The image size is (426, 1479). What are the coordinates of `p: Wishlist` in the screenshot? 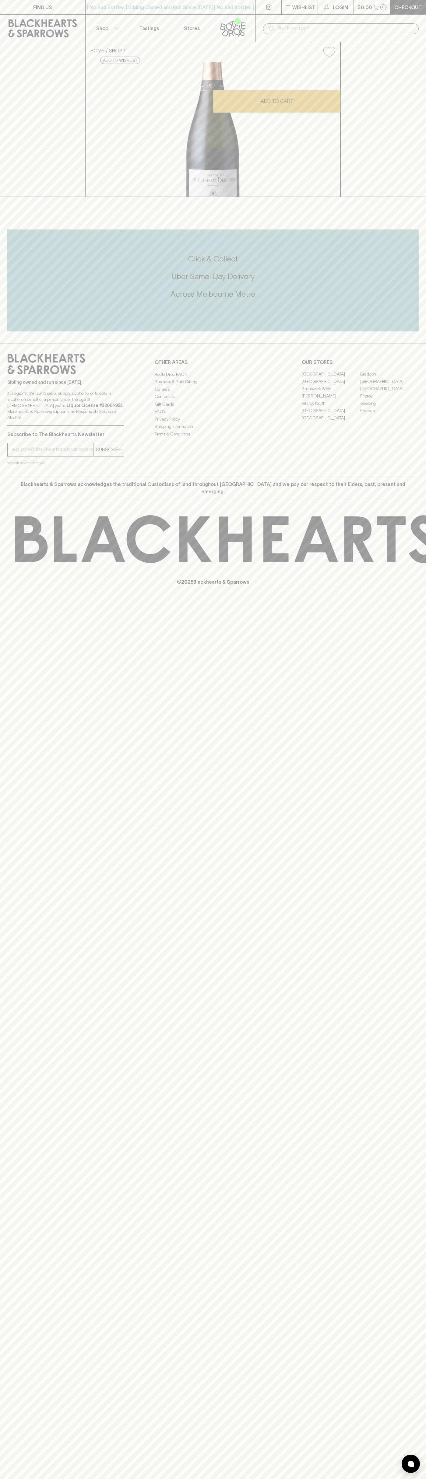 It's located at (304, 7).